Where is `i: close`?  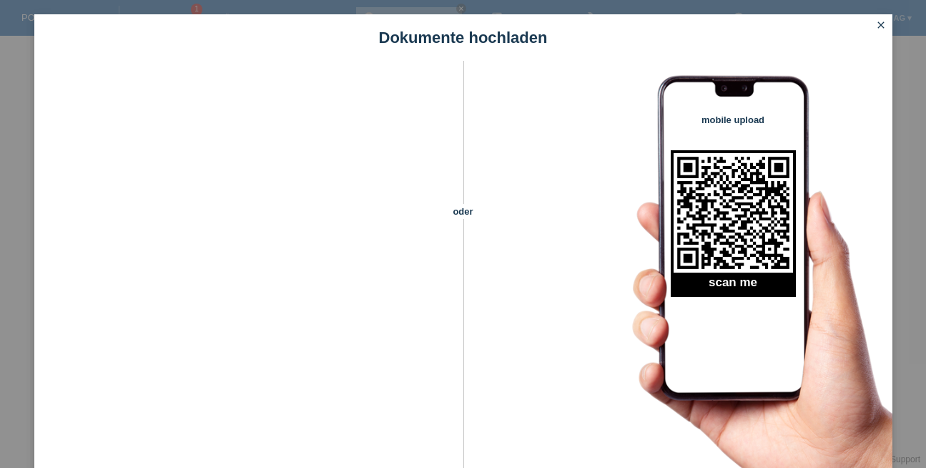
i: close is located at coordinates (881, 25).